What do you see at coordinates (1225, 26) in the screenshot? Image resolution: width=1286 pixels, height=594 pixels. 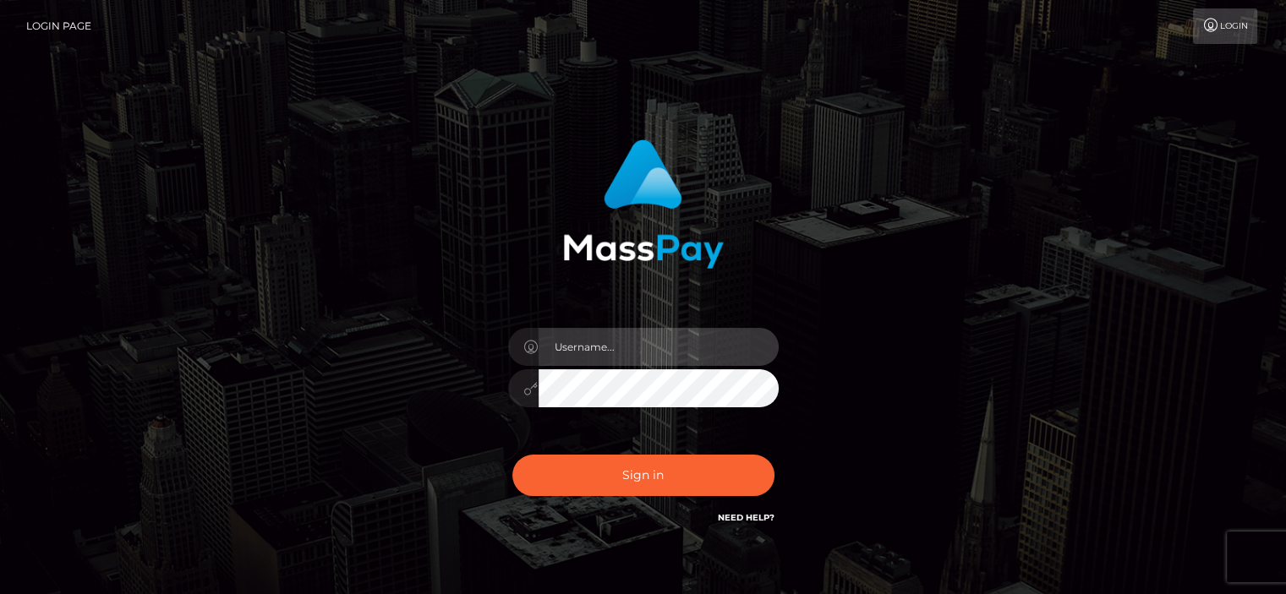 I see `a: Login` at bounding box center [1225, 26].